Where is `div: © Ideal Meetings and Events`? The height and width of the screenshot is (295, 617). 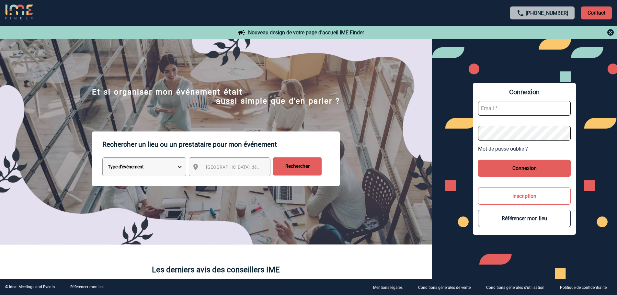
div: © Ideal Meetings and Events is located at coordinates (30, 287).